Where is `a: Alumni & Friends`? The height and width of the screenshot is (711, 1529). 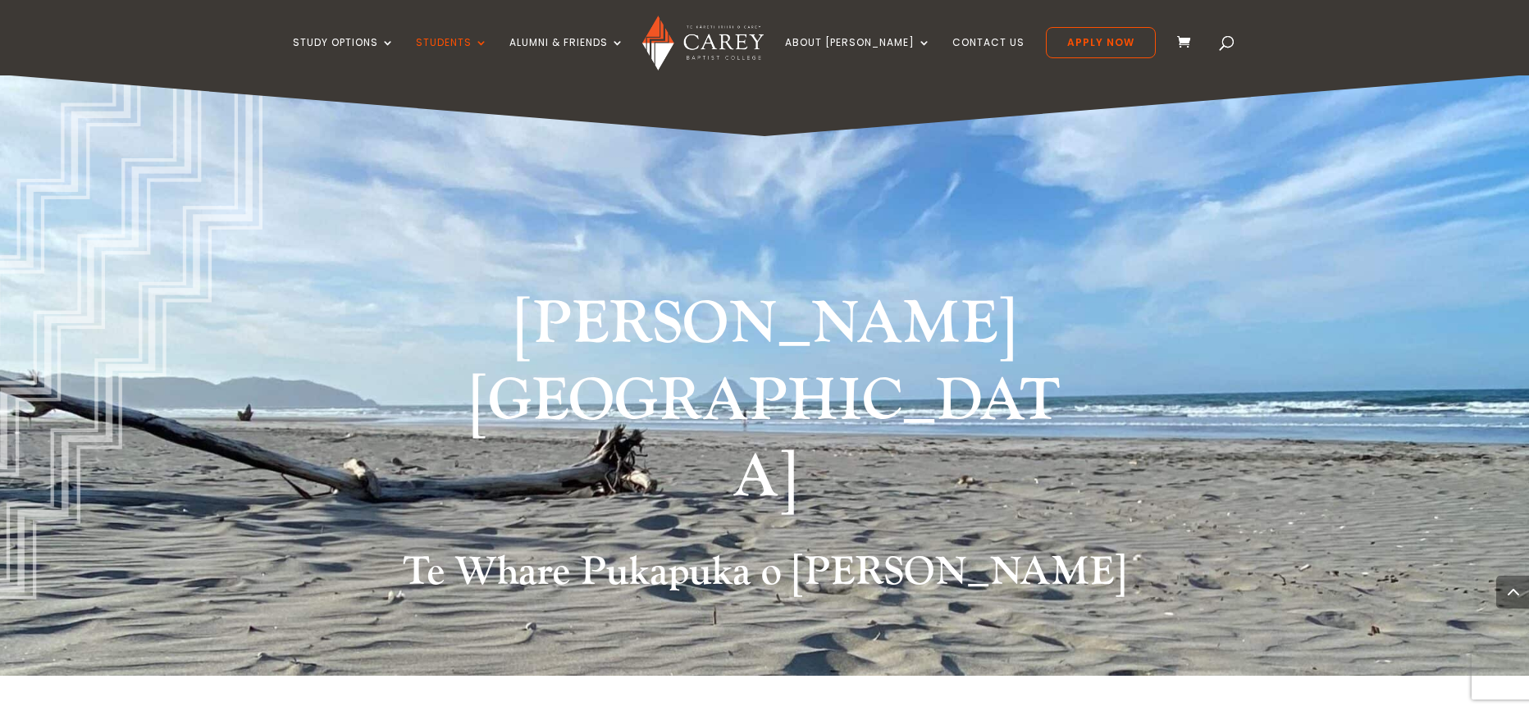
a: Alumni & Friends is located at coordinates (567, 56).